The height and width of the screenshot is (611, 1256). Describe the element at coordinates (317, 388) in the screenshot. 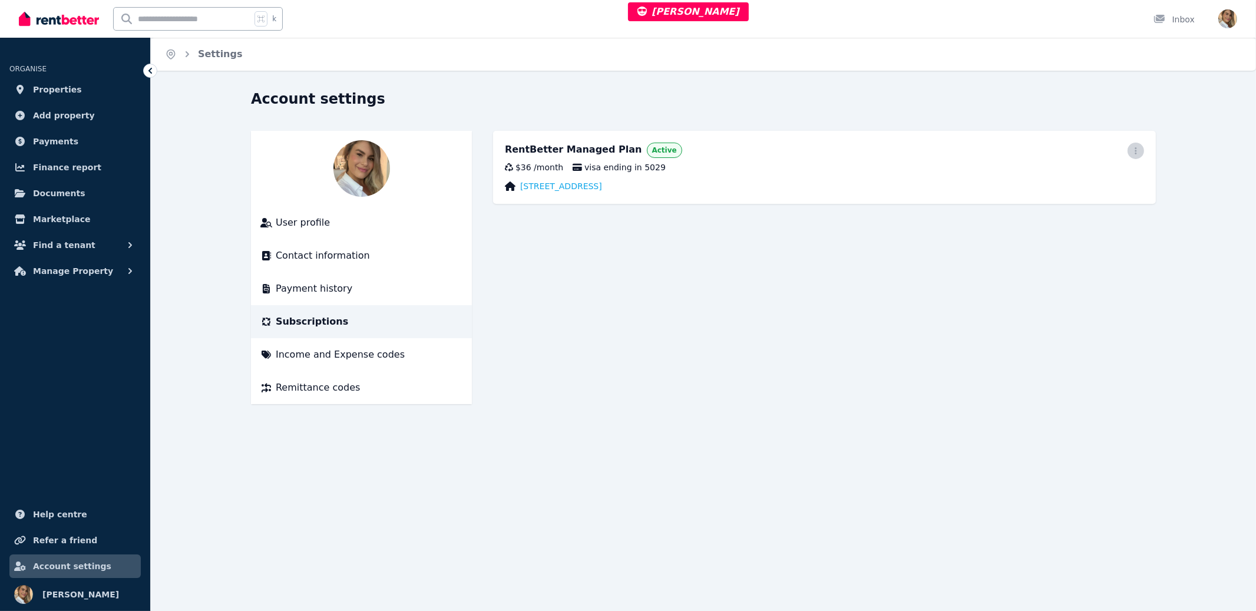

I see `span: Remittance codes` at that location.